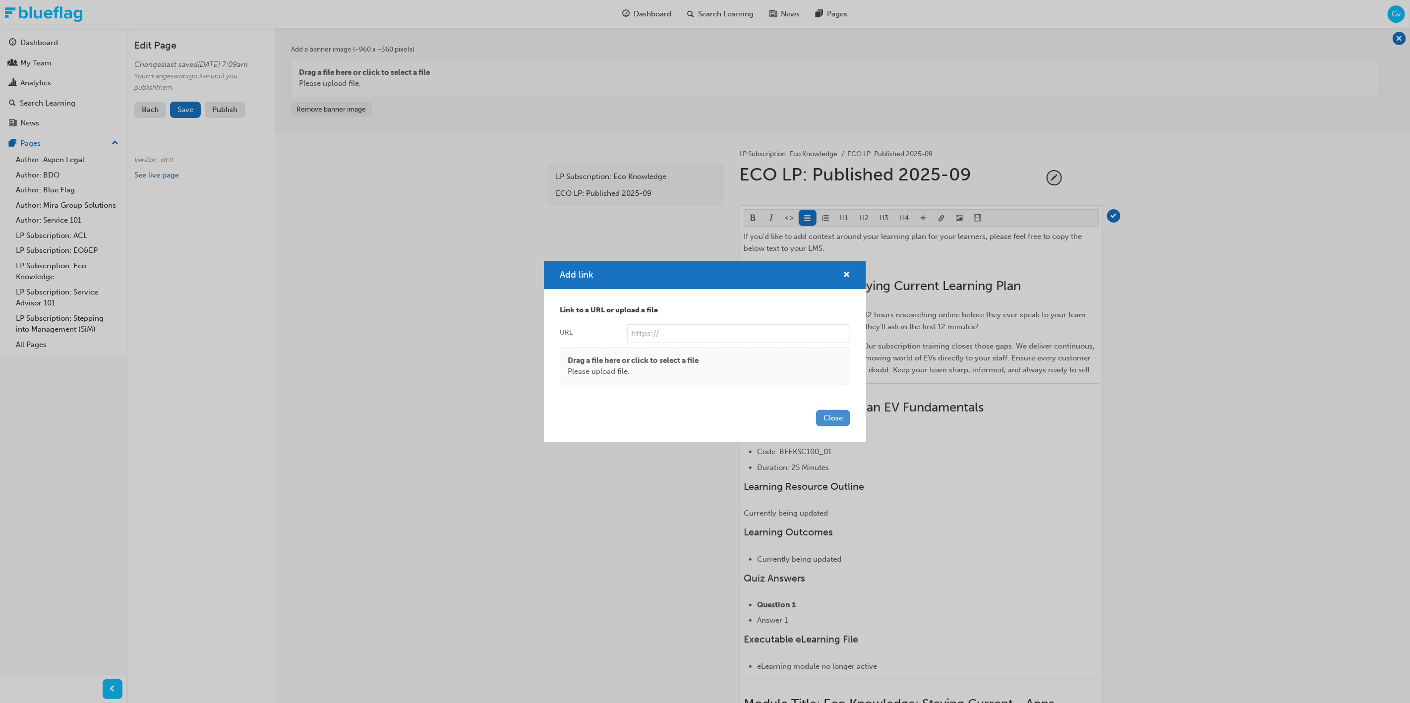 The width and height of the screenshot is (1410, 703). What do you see at coordinates (705, 351) in the screenshot?
I see `div: Add link` at bounding box center [705, 351].